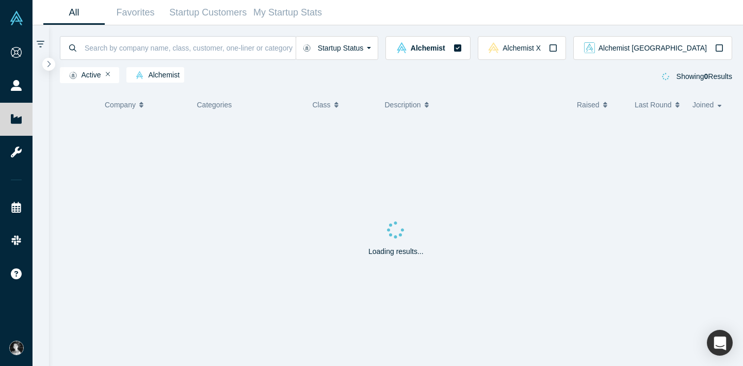 This screenshot has height=366, width=743. I want to click on span: Alchemist X, so click(521, 48).